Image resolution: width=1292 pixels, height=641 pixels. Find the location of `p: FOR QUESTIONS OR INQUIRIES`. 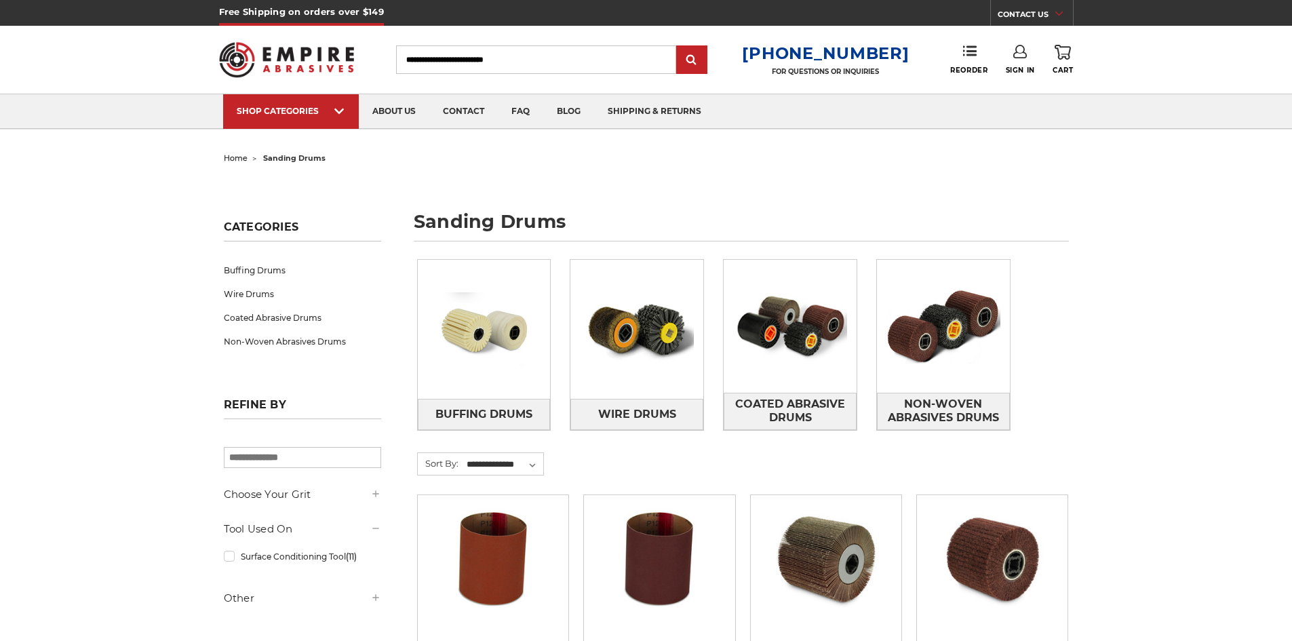

p: FOR QUESTIONS OR INQUIRIES is located at coordinates (825, 71).